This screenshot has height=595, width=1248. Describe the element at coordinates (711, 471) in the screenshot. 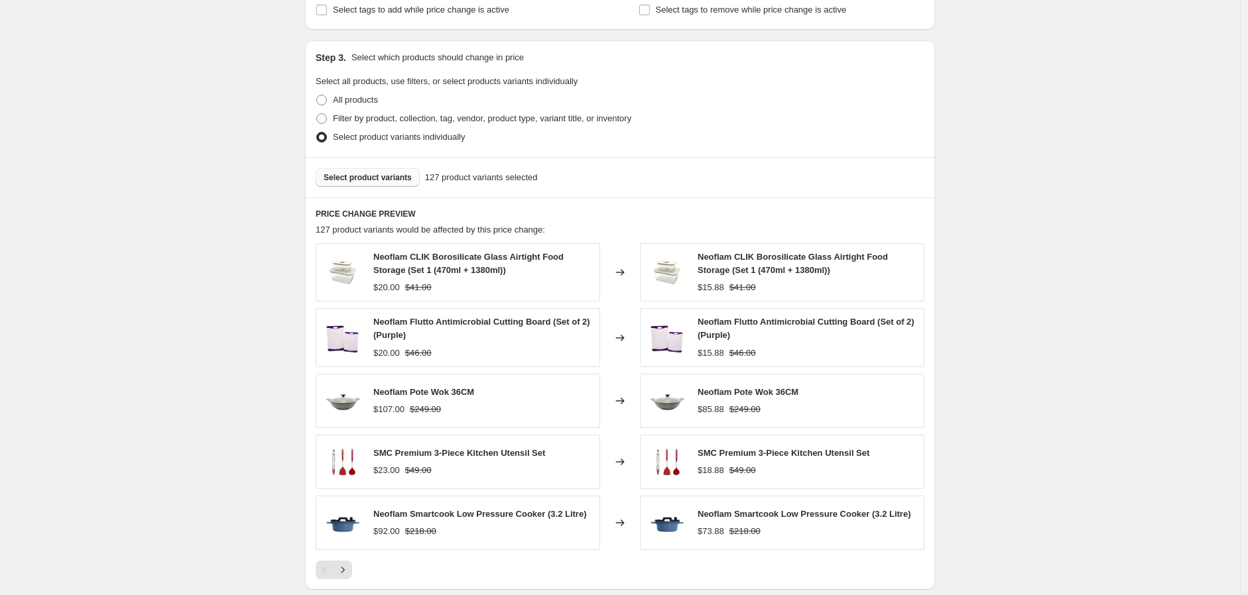

I see `div: $18.88` at that location.